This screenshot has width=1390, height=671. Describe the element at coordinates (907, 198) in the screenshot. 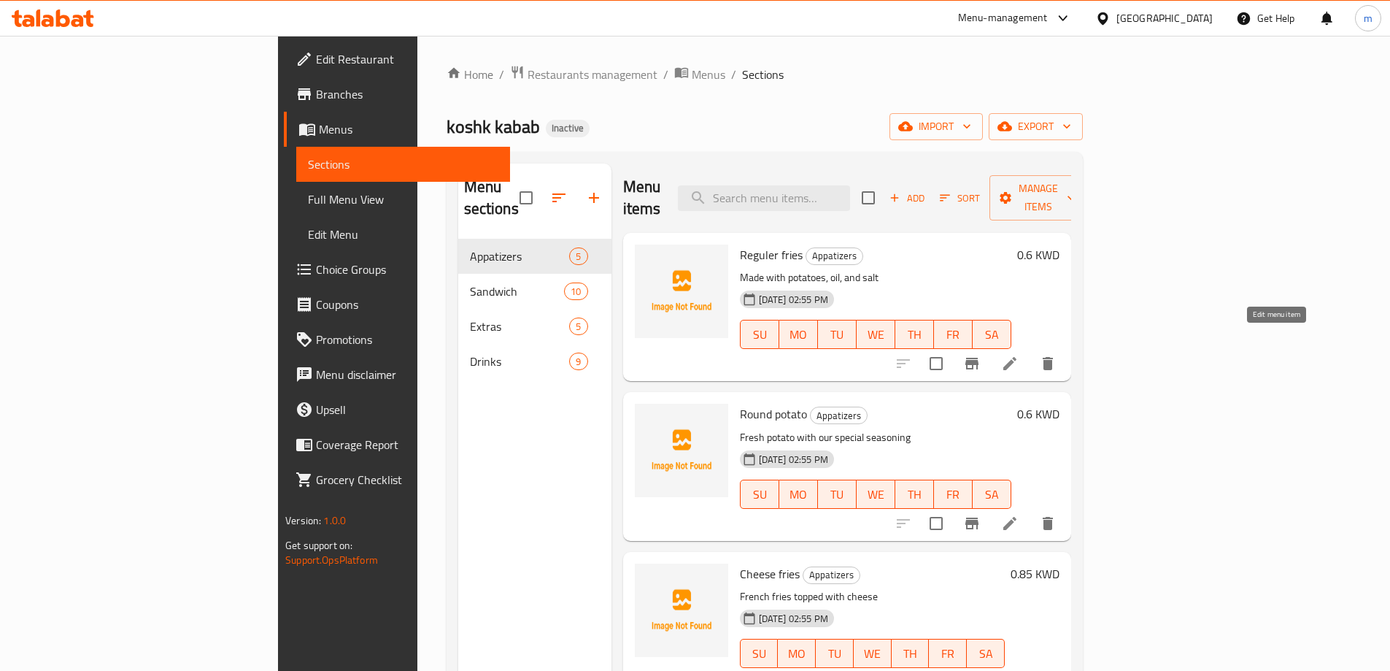

I see `span: Add item` at that location.